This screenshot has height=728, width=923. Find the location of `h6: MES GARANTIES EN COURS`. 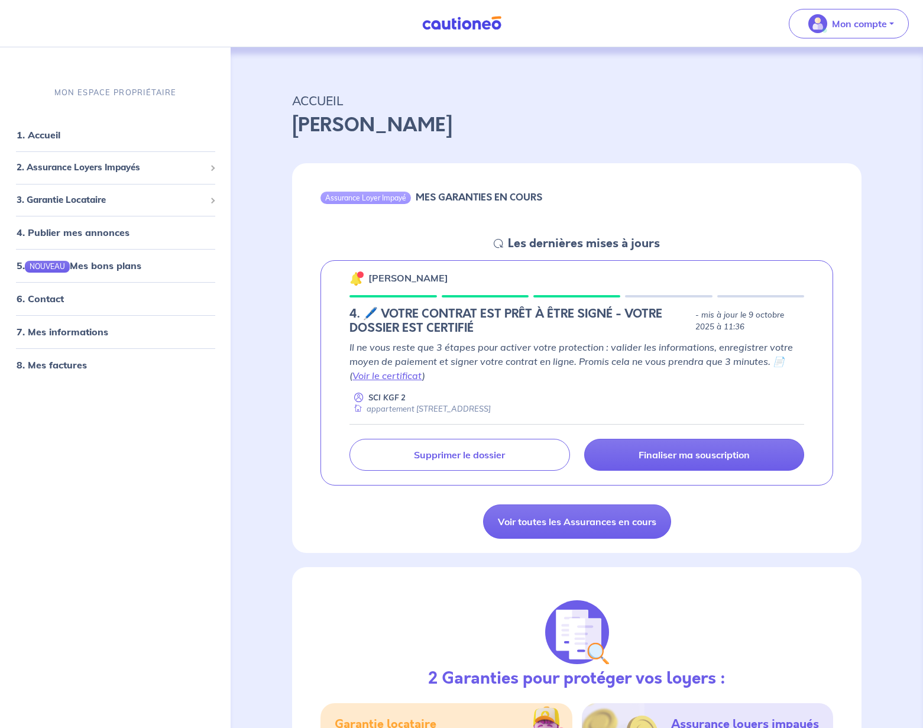

h6: MES GARANTIES EN COURS is located at coordinates (479, 197).